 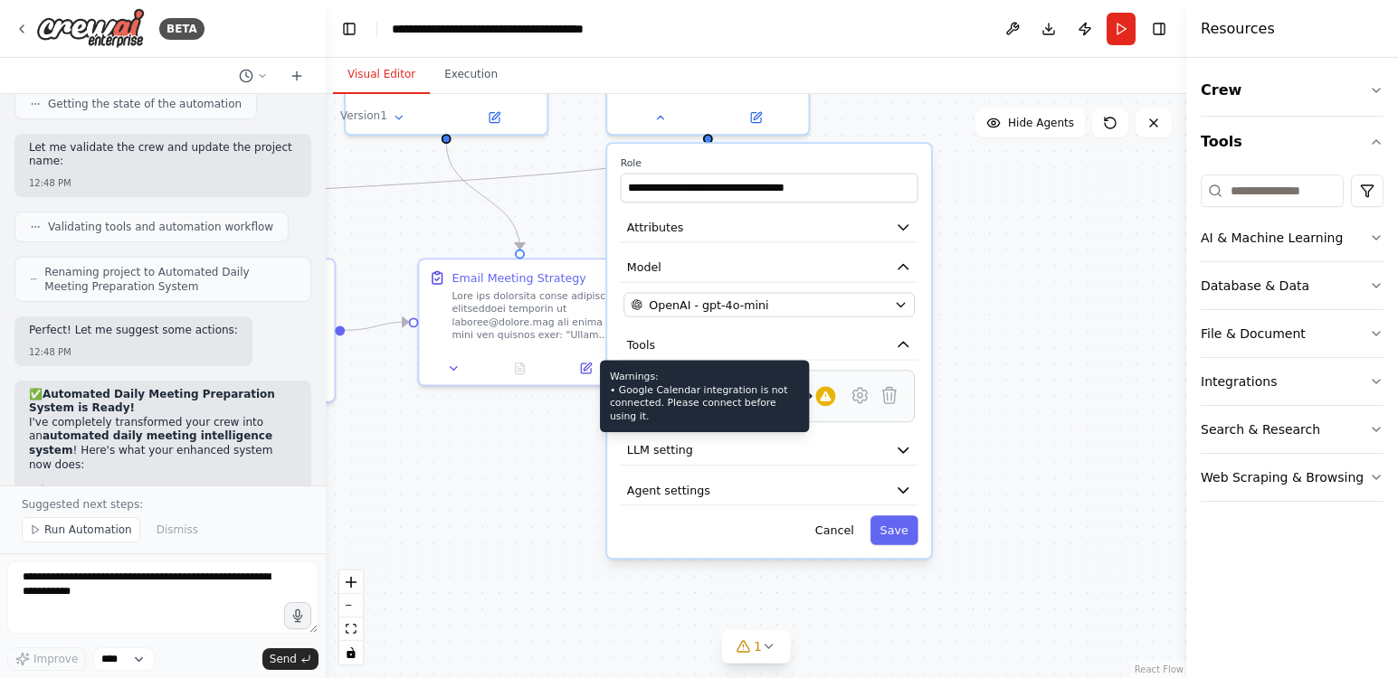 What do you see at coordinates (493, 29) in the screenshot?
I see `nav: breadcrumb` at bounding box center [493, 29].